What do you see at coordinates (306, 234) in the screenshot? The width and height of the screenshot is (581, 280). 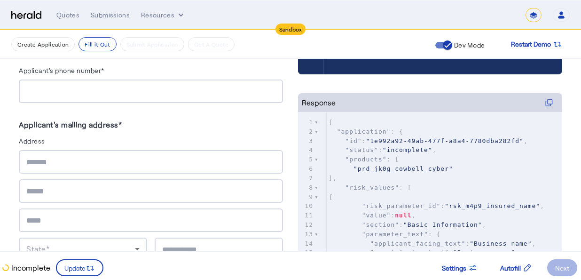 I see `div: 13` at bounding box center [306, 234].